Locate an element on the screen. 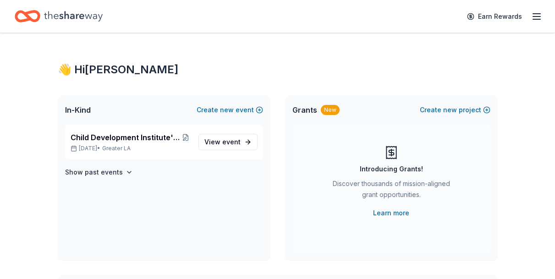 The width and height of the screenshot is (555, 279). span: Grants is located at coordinates (305, 110).